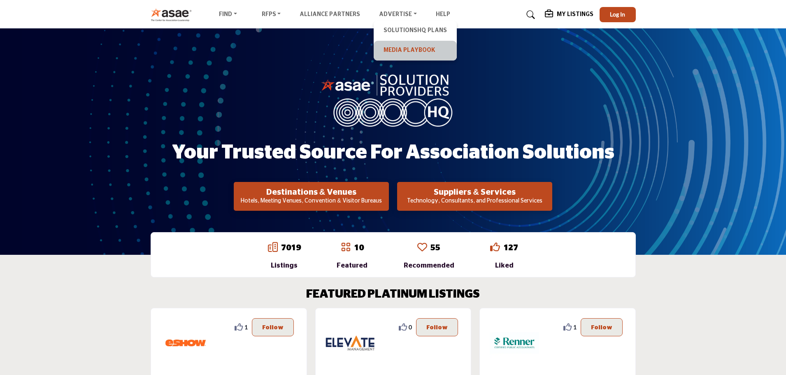 The width and height of the screenshot is (786, 375). What do you see at coordinates (495, 247) in the screenshot?
I see `i: Go to Liked` at bounding box center [495, 247].